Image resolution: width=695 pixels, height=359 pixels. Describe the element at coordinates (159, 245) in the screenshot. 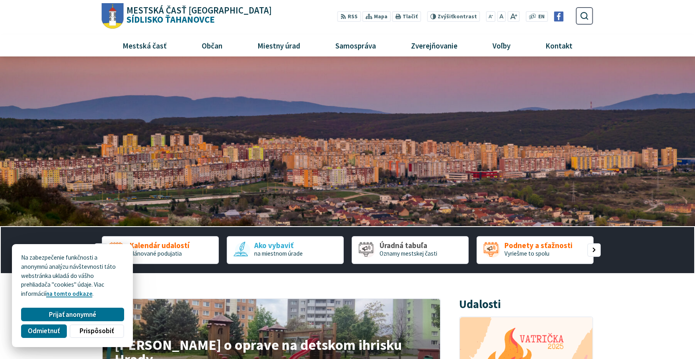

I see `span: Kalendár udalostí` at that location.